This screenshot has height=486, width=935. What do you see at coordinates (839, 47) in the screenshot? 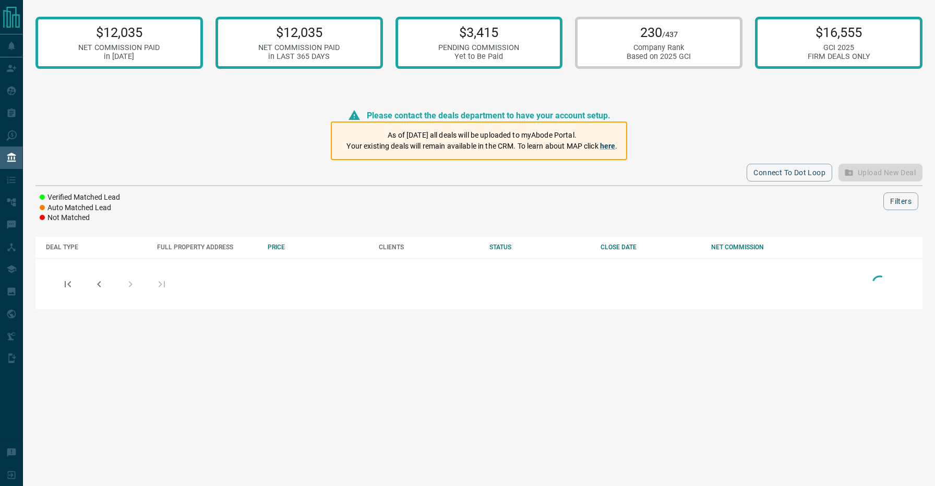
I see `div: GCI 2025` at bounding box center [839, 47].